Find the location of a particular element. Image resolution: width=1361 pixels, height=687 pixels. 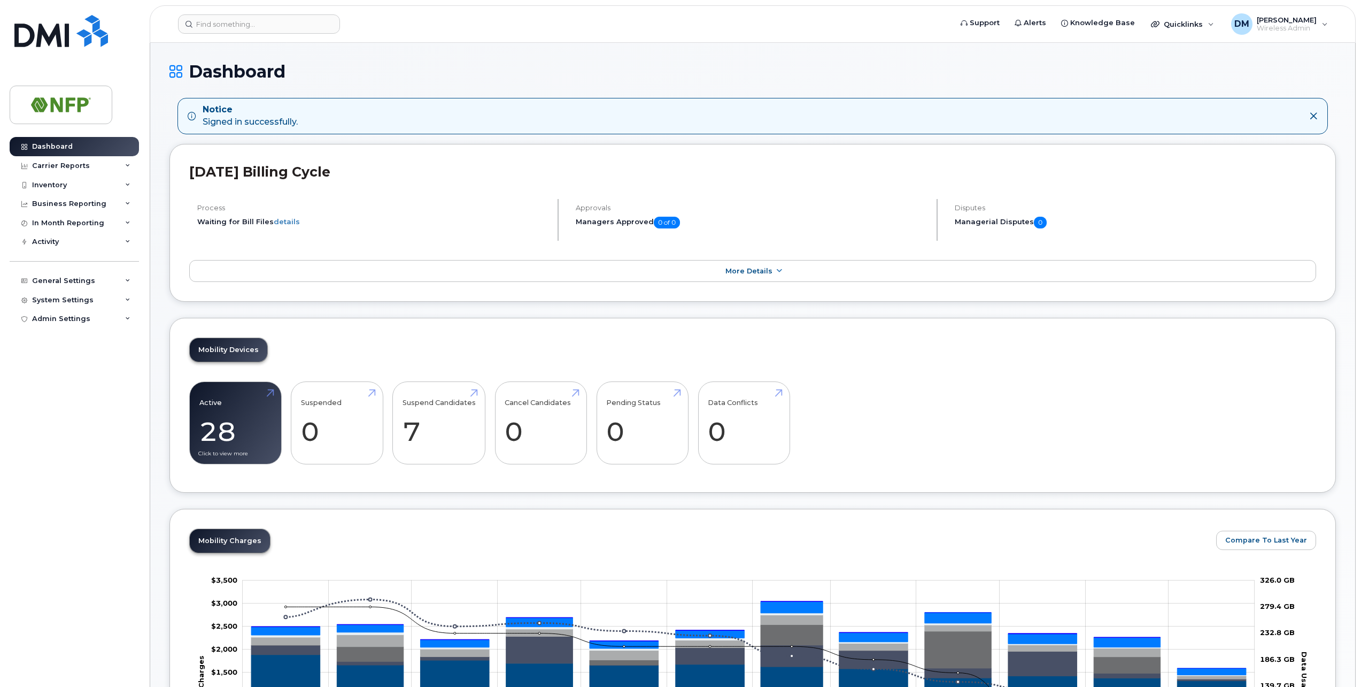

a: Active 28 is located at coordinates (235, 423).